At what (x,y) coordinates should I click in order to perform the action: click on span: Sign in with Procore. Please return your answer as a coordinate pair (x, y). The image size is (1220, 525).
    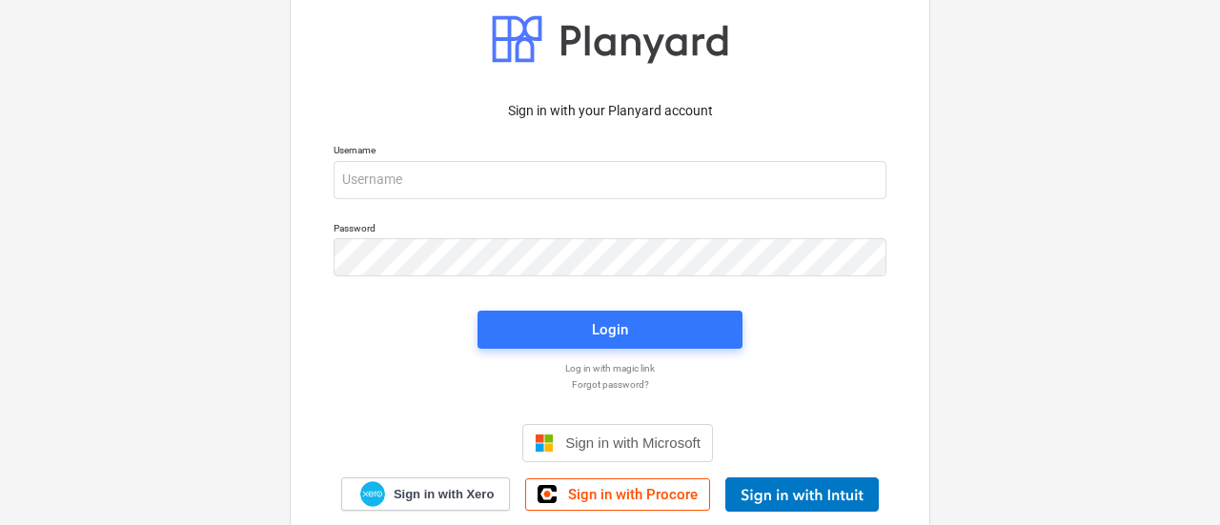
    Looking at the image, I should click on (633, 495).